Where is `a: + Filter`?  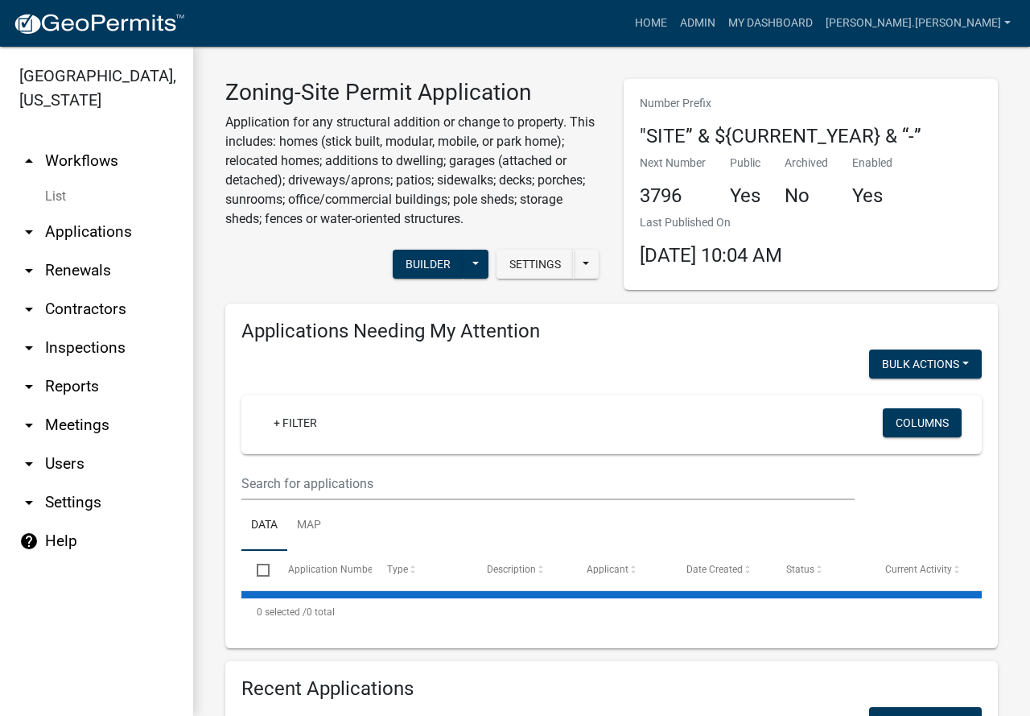 a: + Filter is located at coordinates (295, 423).